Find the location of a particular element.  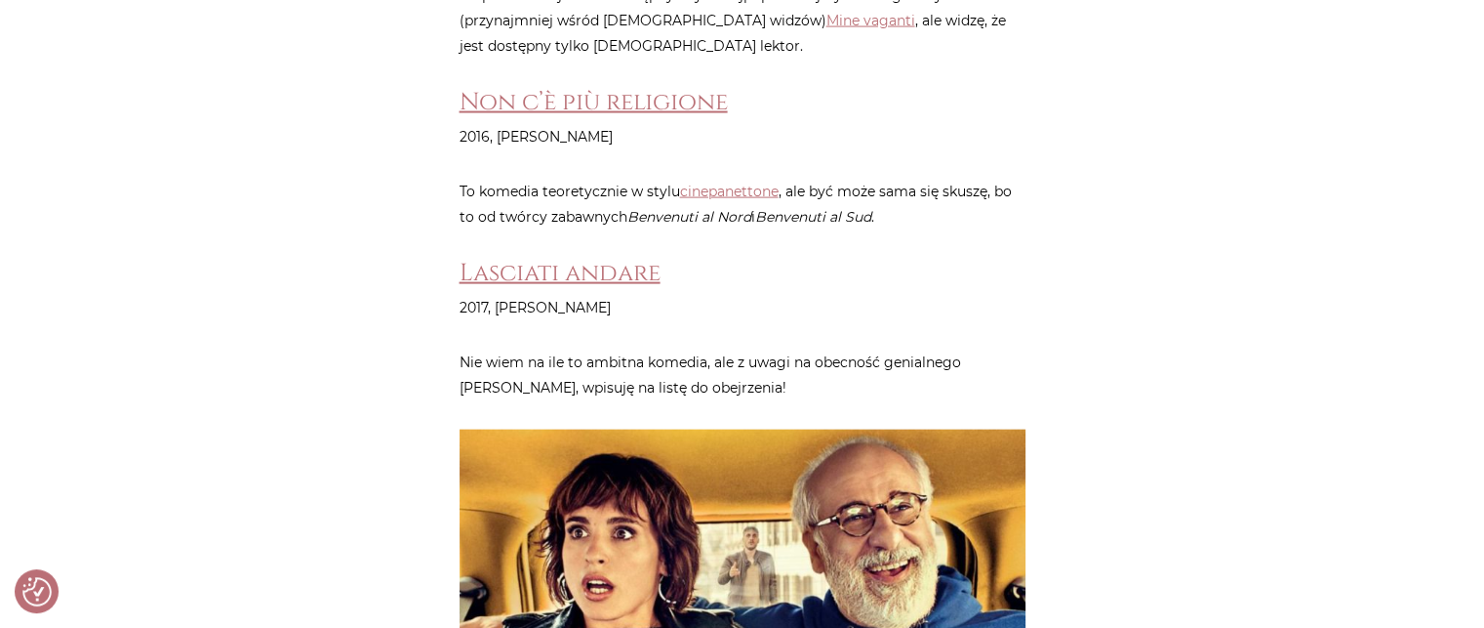

em: Benvenuti al Nord is located at coordinates (689, 217).